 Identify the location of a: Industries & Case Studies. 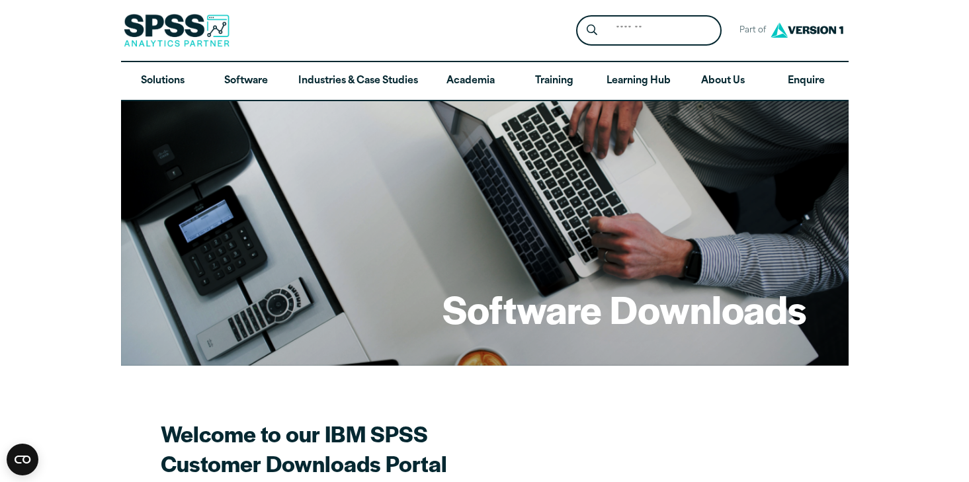
(358, 81).